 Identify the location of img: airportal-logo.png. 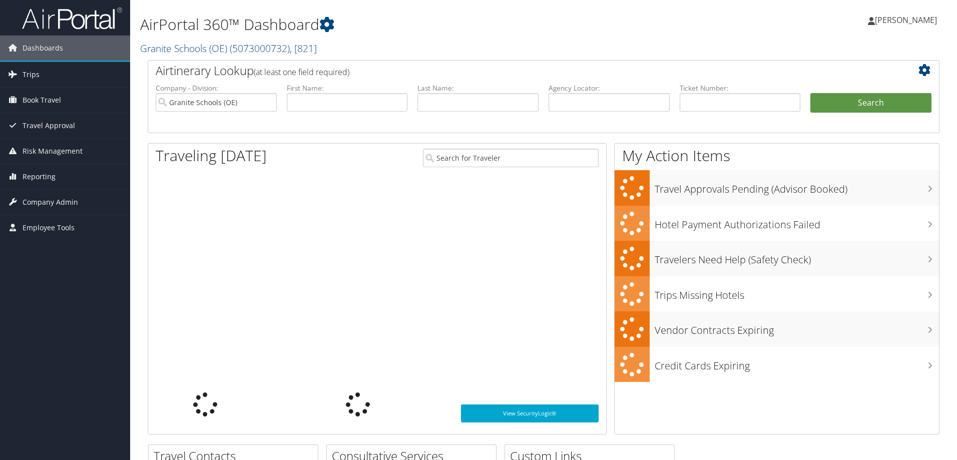
(72, 18).